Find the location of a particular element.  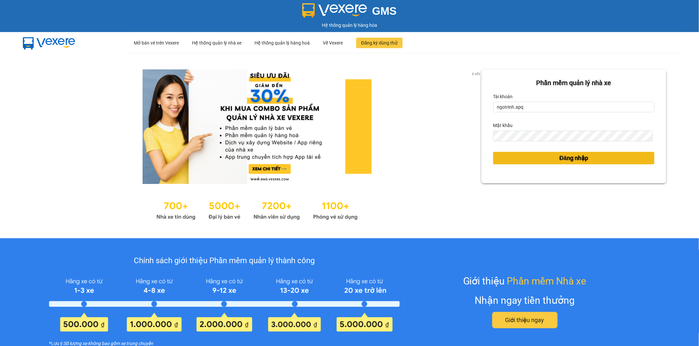

a: GMS is located at coordinates (350, 12).